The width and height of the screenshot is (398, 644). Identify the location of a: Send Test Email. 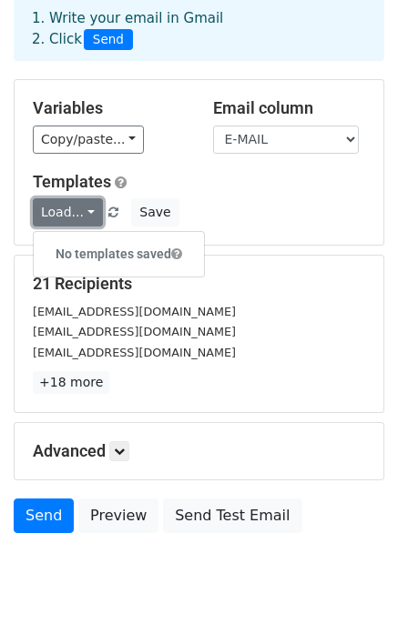
(232, 516).